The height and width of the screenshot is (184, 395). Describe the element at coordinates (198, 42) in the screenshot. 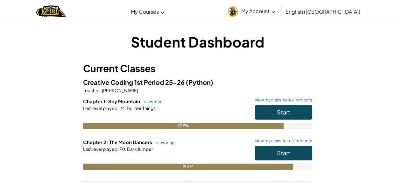

I see `h1: Student Dashboard` at that location.